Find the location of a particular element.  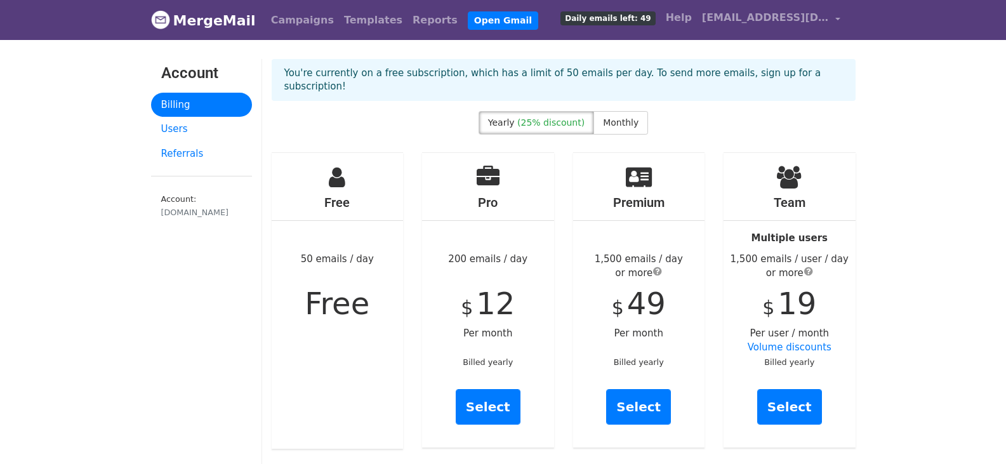

h4: Pro is located at coordinates (488, 203).